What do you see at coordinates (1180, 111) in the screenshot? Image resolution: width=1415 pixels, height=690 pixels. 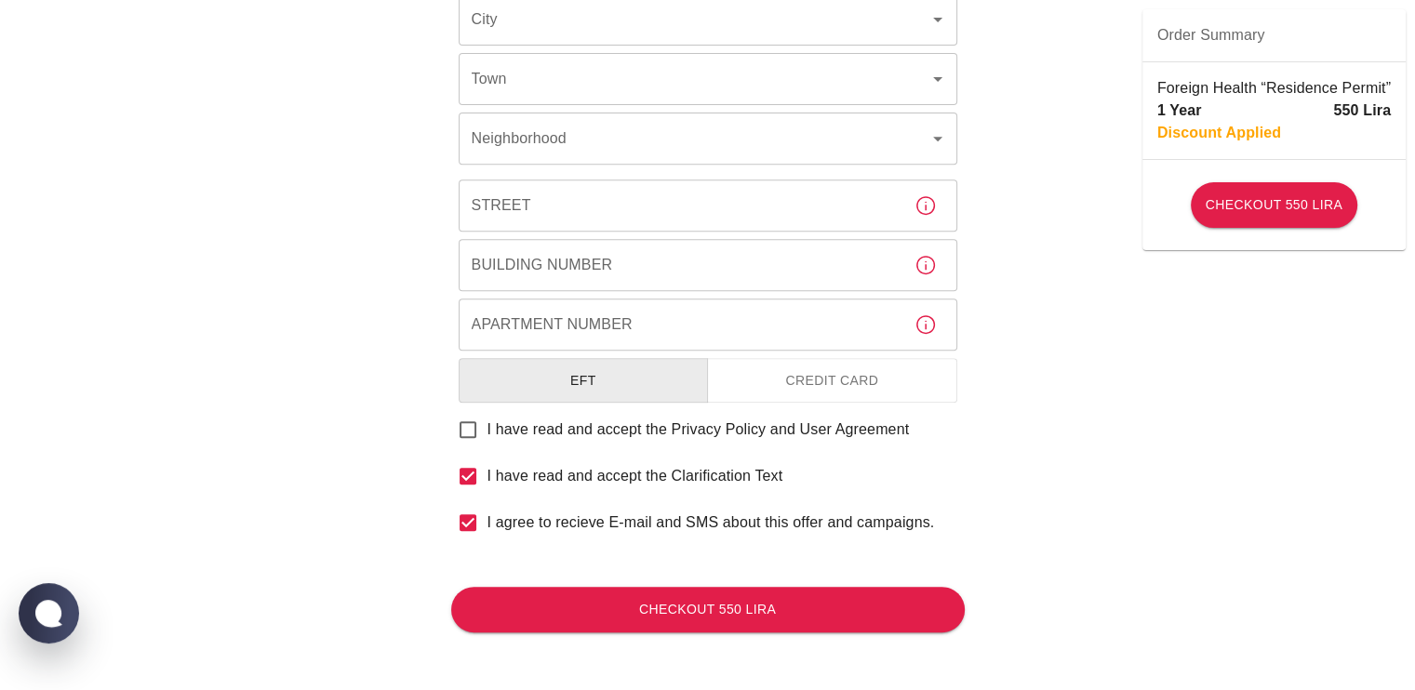 I see `p: 1 Year` at bounding box center [1180, 111].